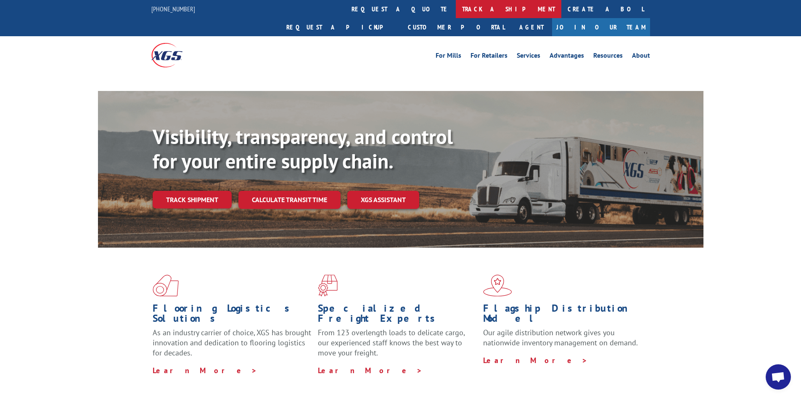  Describe the element at coordinates (398, 346) in the screenshot. I see `p: From 123 overlength loads to delicate cargo, our experienced staff knows the best way to move you...` at that location.